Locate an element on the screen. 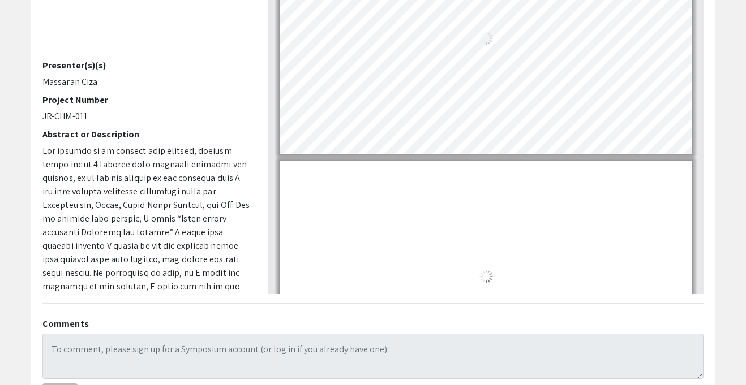 This screenshot has width=746, height=385. h2: Project Number is located at coordinates (147, 100).